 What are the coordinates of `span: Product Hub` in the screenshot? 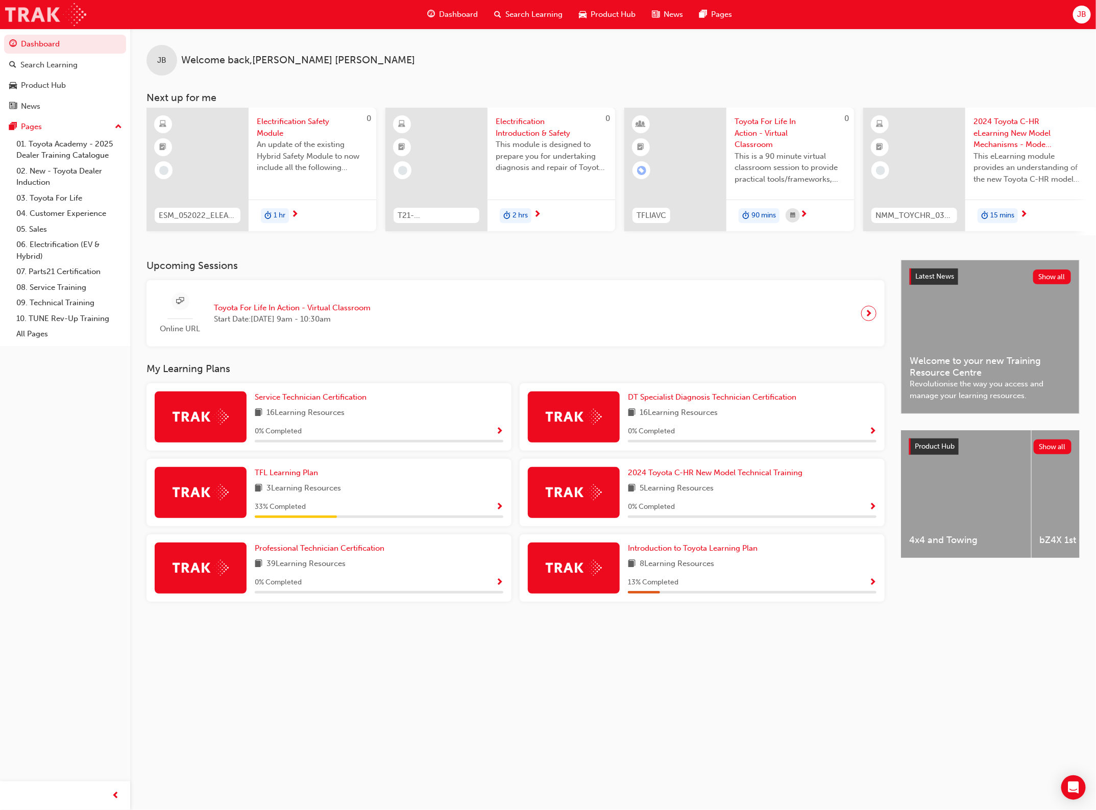 It's located at (613, 14).